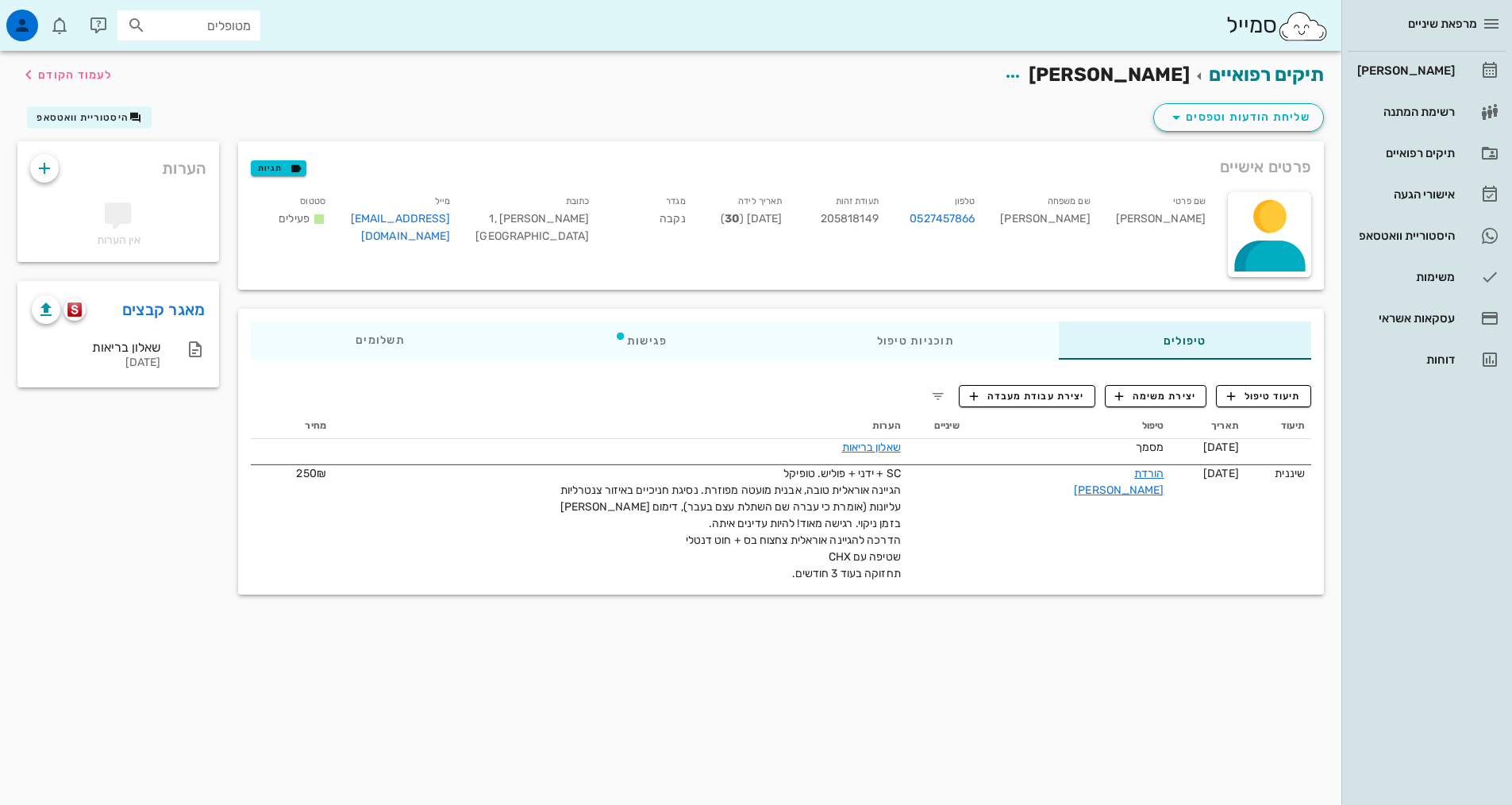  What do you see at coordinates (442, 201) in the screenshot?
I see `small: מייל` at bounding box center [442, 201].